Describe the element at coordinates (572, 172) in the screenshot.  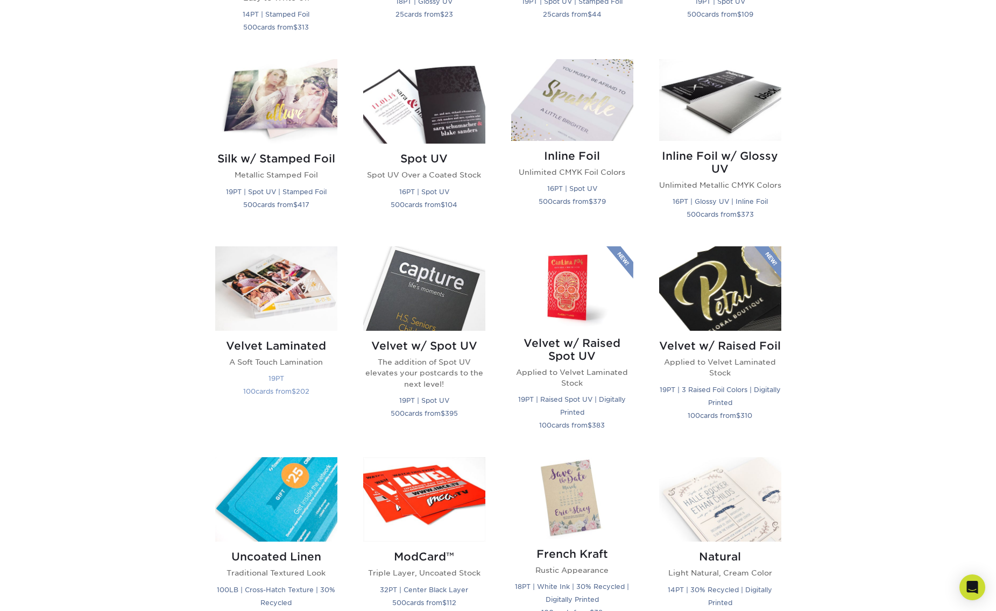
I see `p: Unlimited CMYK Foil Colors` at that location.